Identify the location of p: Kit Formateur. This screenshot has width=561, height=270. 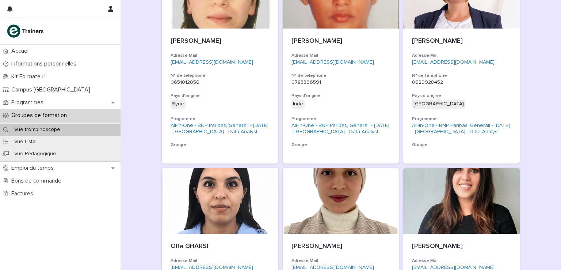
(30, 76).